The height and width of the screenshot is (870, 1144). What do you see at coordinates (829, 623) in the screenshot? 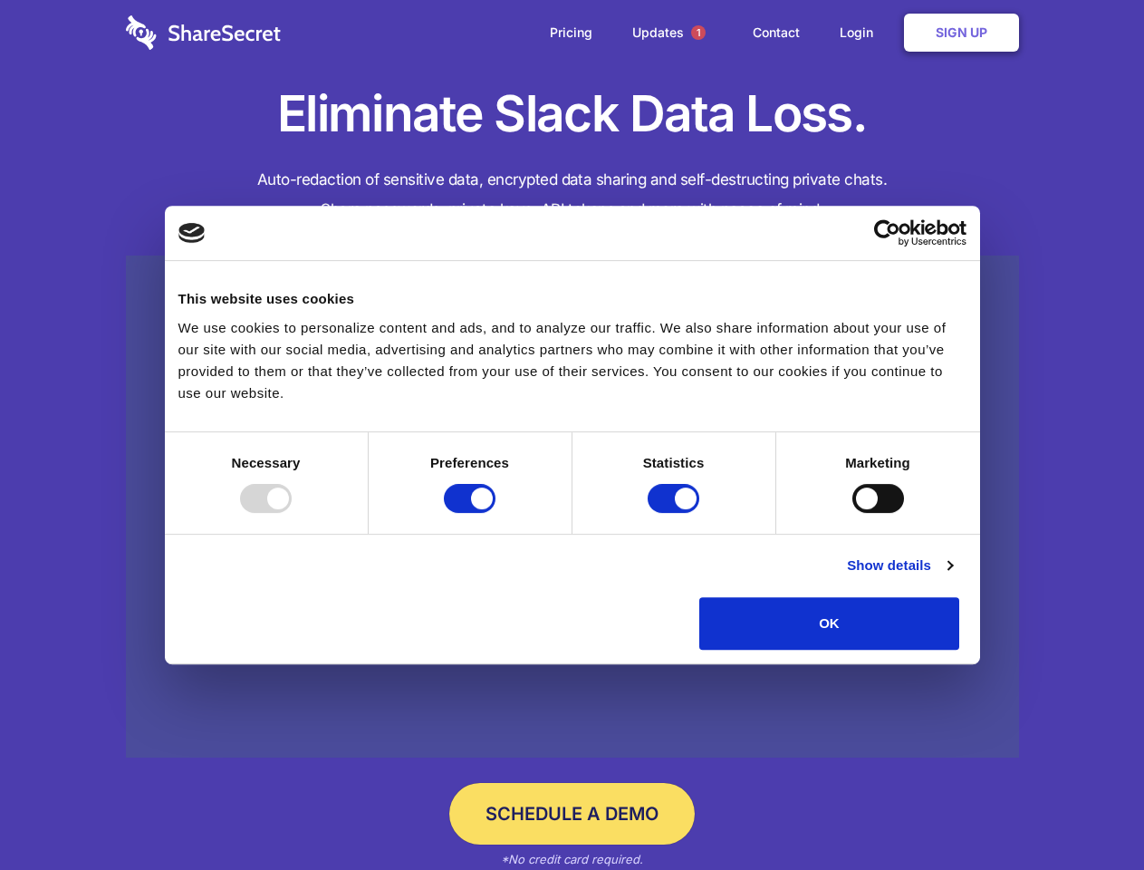
I see `button: OK` at bounding box center [829, 623].